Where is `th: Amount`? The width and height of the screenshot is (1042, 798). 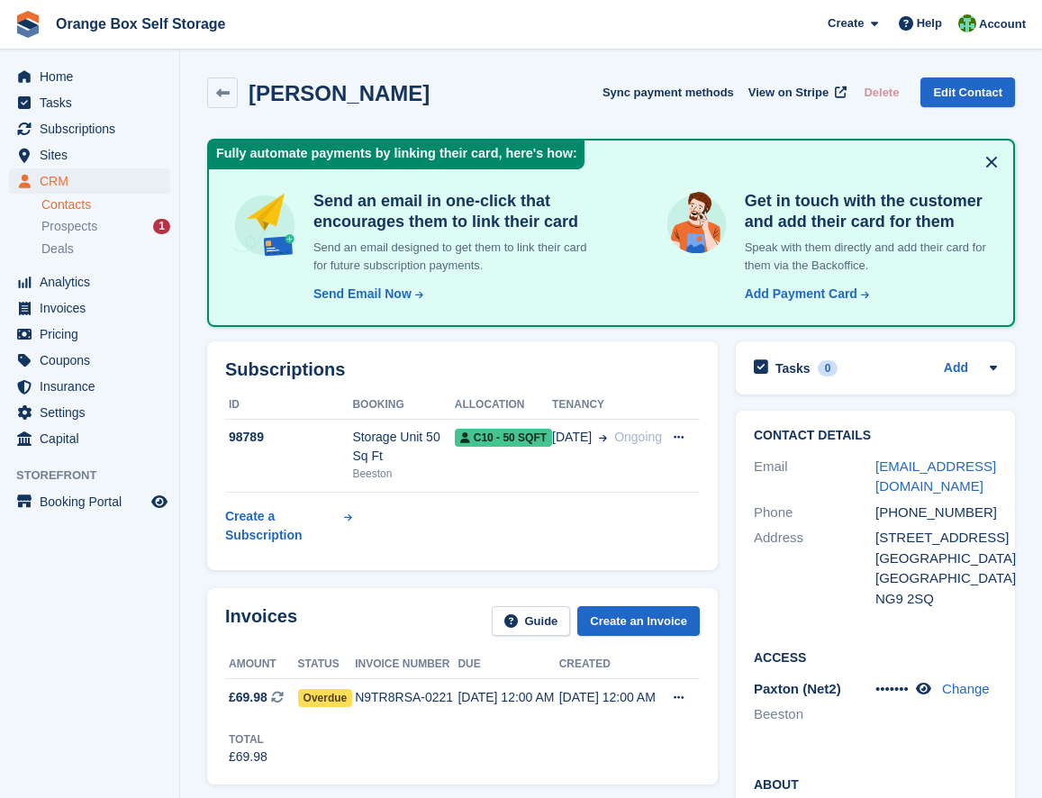 th: Amount is located at coordinates (261, 665).